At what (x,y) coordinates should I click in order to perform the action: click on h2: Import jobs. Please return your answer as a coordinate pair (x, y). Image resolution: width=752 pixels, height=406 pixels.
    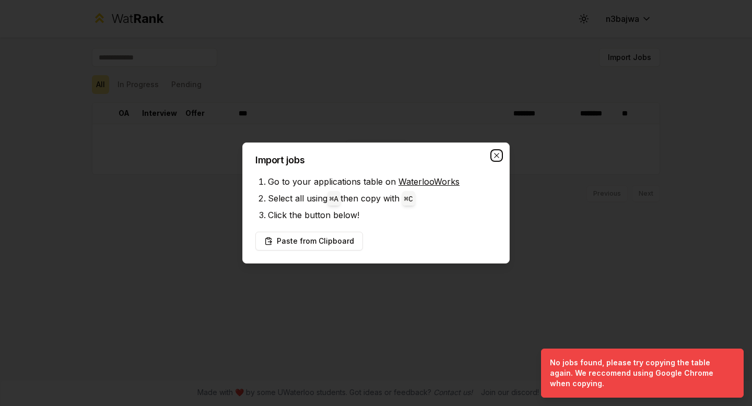
    Looking at the image, I should click on (376, 160).